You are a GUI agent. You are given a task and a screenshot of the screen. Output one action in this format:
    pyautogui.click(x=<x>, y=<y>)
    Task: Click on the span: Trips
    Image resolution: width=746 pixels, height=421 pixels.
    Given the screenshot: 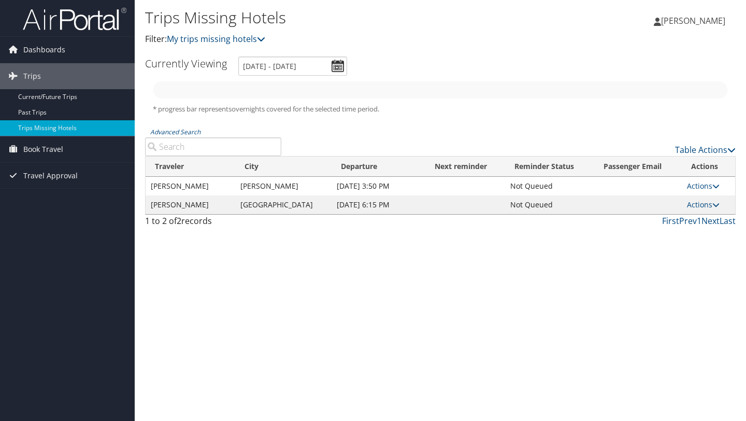 What is the action you would take?
    pyautogui.click(x=32, y=76)
    